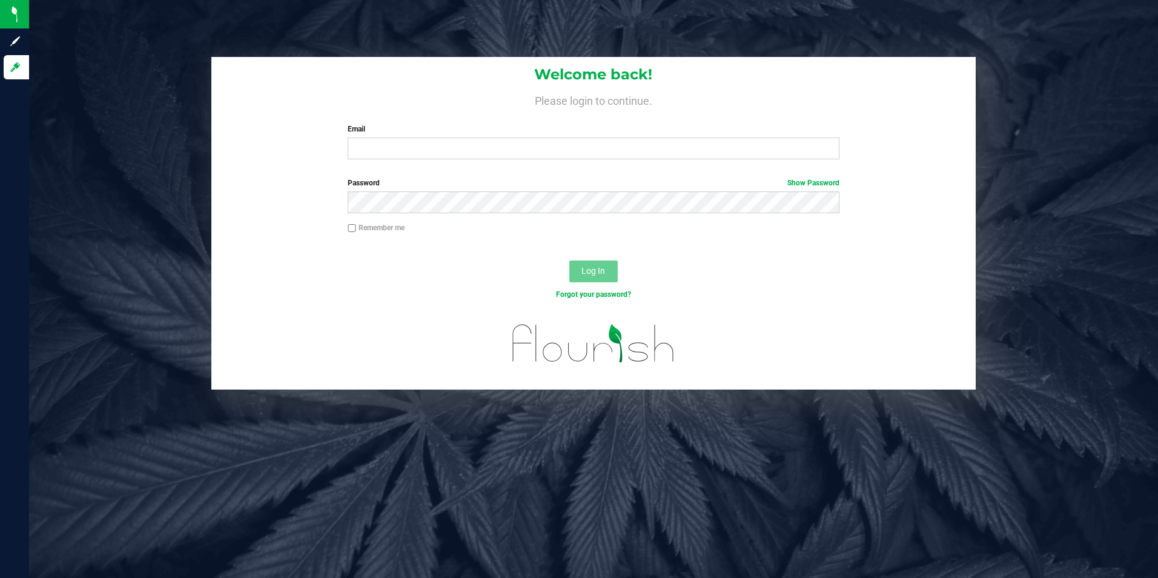 This screenshot has height=578, width=1158. I want to click on span: Password, so click(363, 183).